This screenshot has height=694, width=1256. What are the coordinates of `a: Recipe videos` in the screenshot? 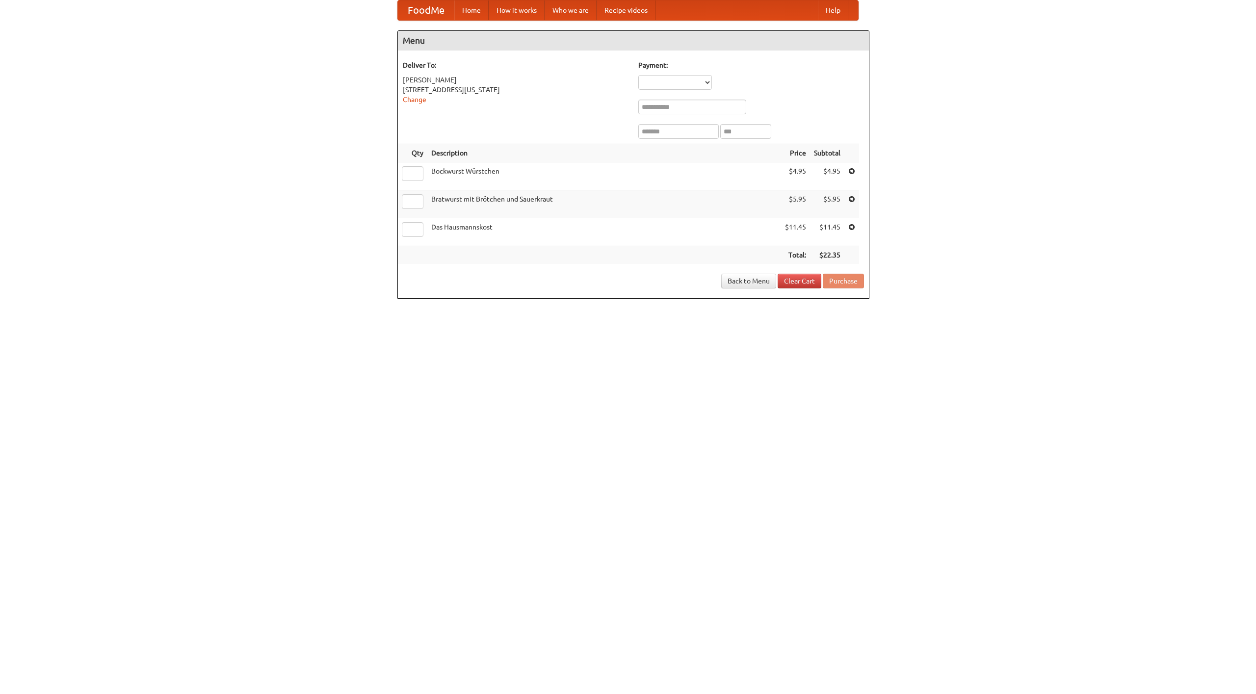 It's located at (626, 10).